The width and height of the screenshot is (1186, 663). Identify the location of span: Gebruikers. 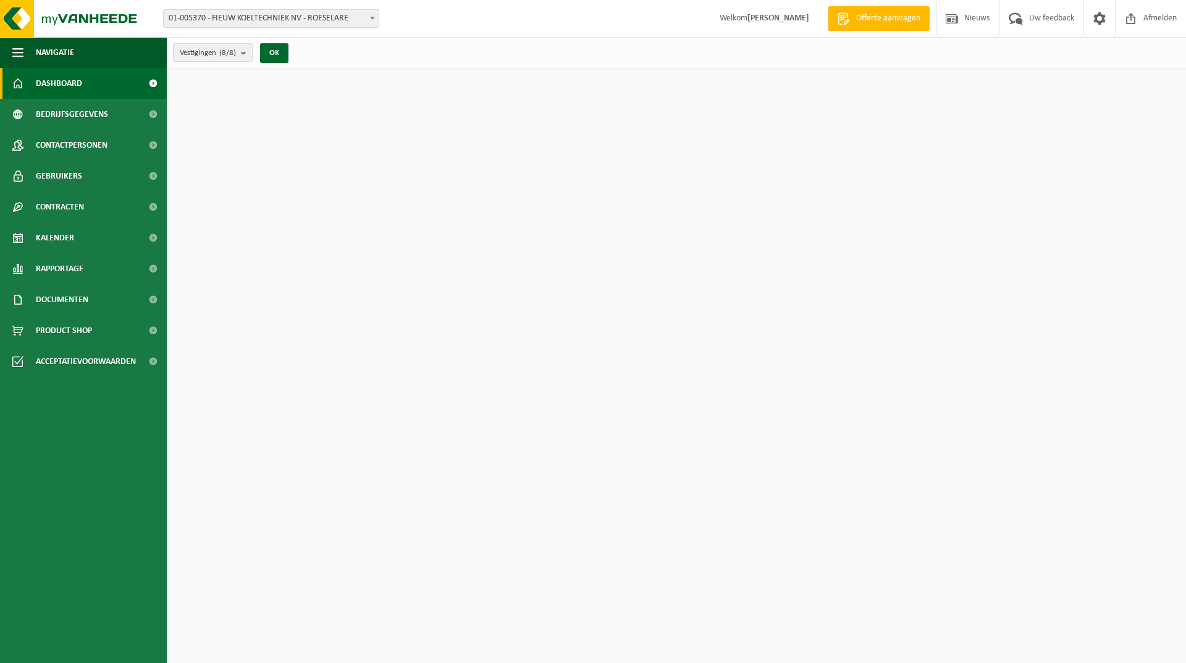
(59, 176).